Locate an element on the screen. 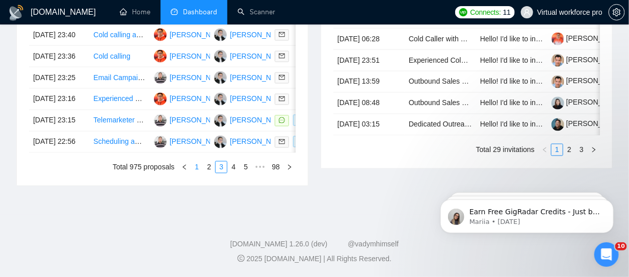 This screenshot has width=629, height=277. td: Outbound Sales Closer– $6/hr Base + Commission + Residuals is located at coordinates (441, 104).